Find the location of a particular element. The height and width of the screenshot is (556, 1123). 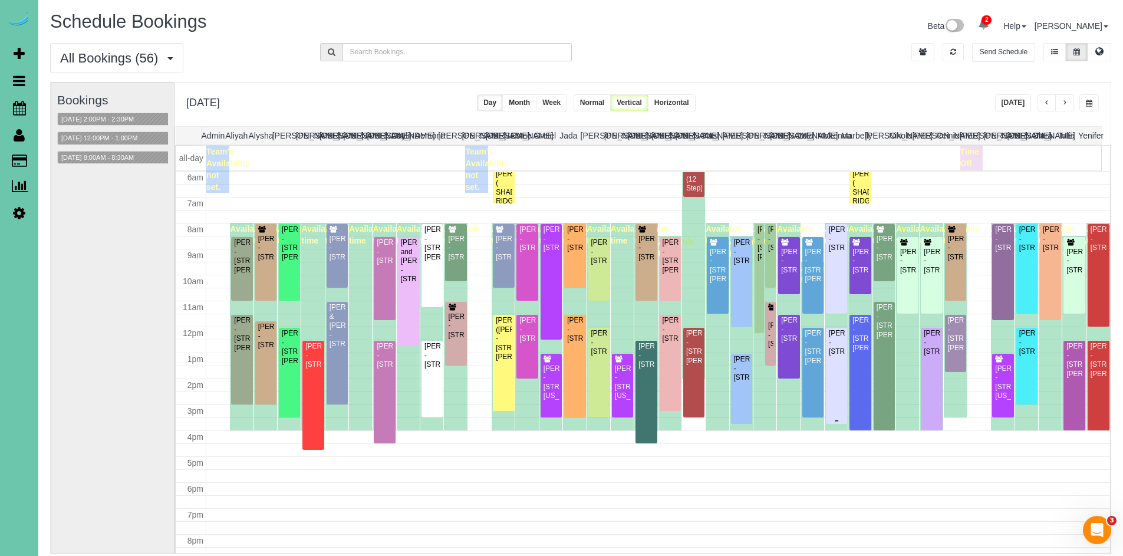

th: Alysha is located at coordinates (260, 136).